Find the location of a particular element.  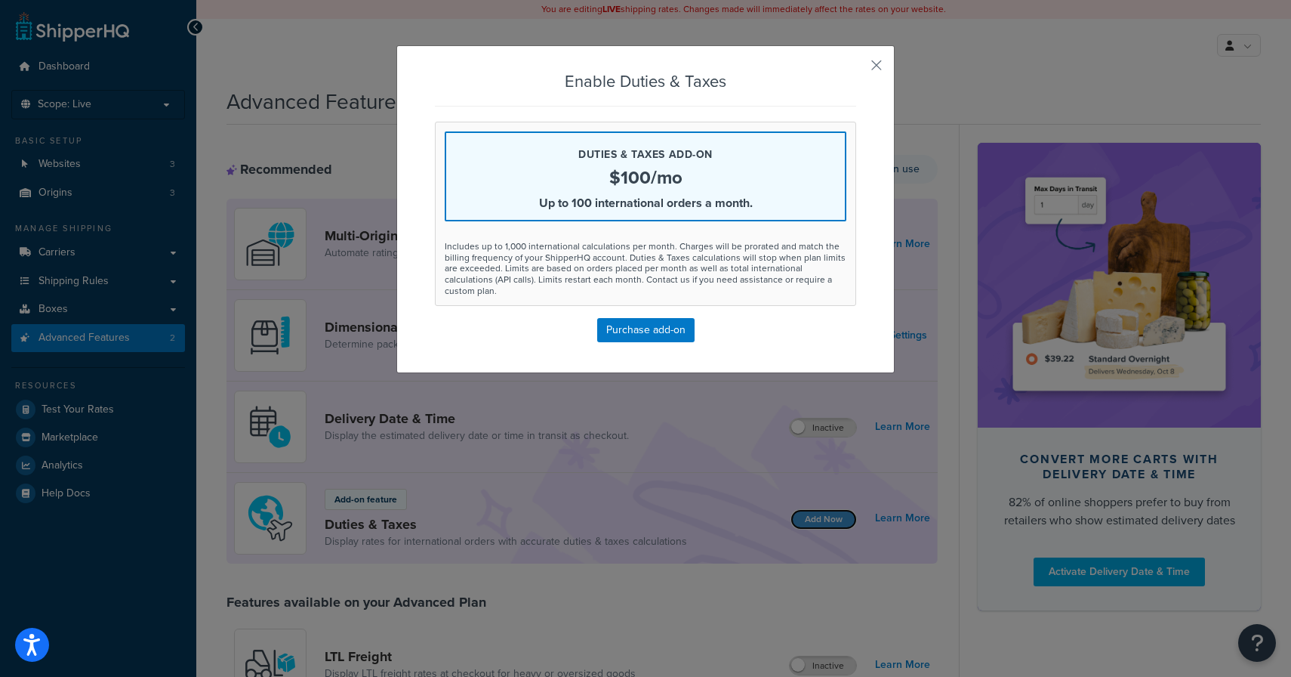

div: Includes up to 1,000 international calculations per month. Charges will be prorated and match the... is located at coordinates (646, 268).